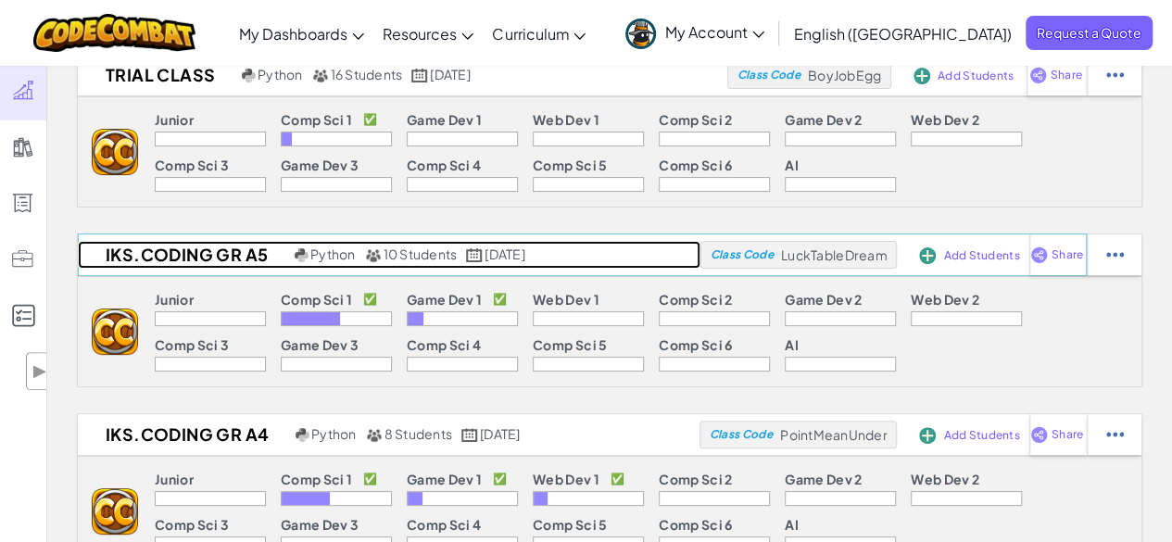 The image size is (1172, 542). I want to click on a: My Dashboards, so click(301, 33).